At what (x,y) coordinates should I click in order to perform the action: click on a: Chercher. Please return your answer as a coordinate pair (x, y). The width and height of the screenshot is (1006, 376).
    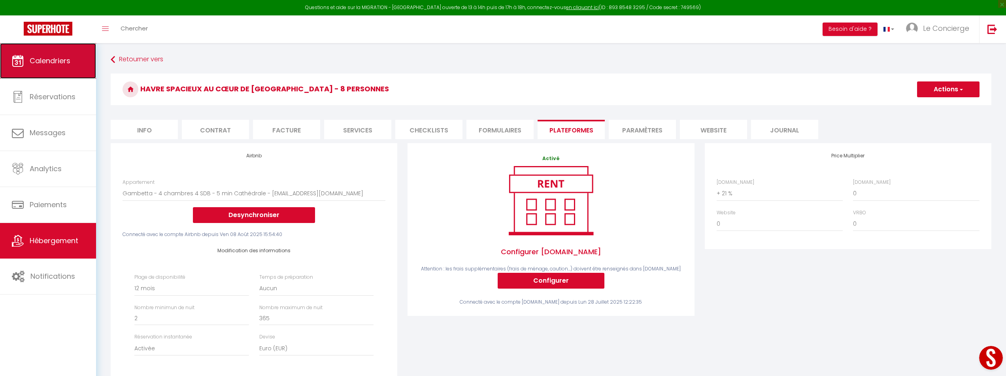
    Looking at the image, I should click on (134, 29).